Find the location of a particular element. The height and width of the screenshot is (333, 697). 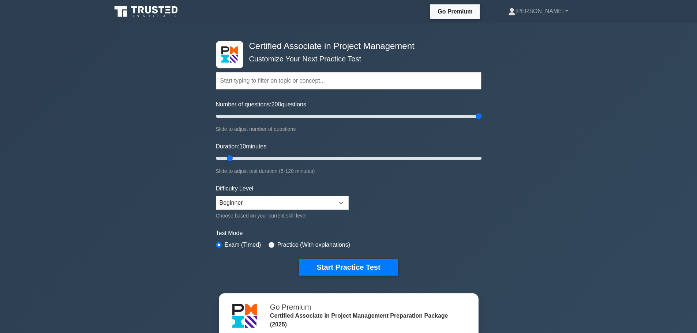

label: Difficulty Level is located at coordinates (234, 189).